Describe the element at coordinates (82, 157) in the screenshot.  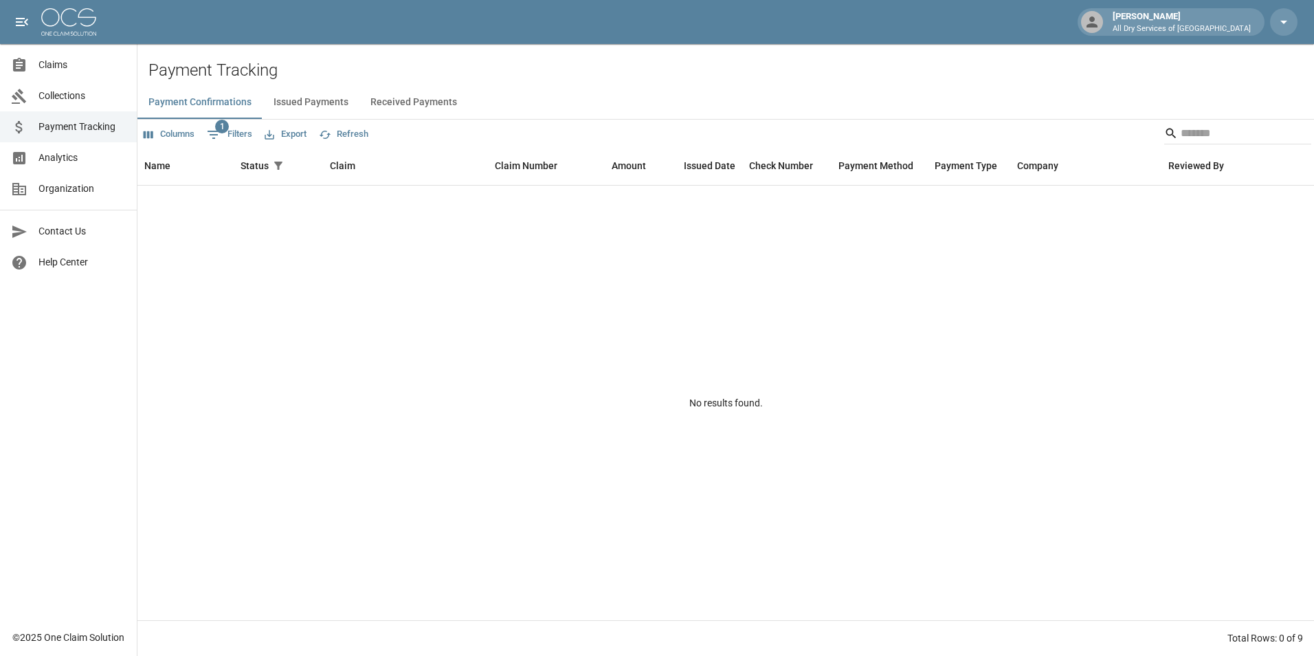
I see `span: Analytics` at that location.